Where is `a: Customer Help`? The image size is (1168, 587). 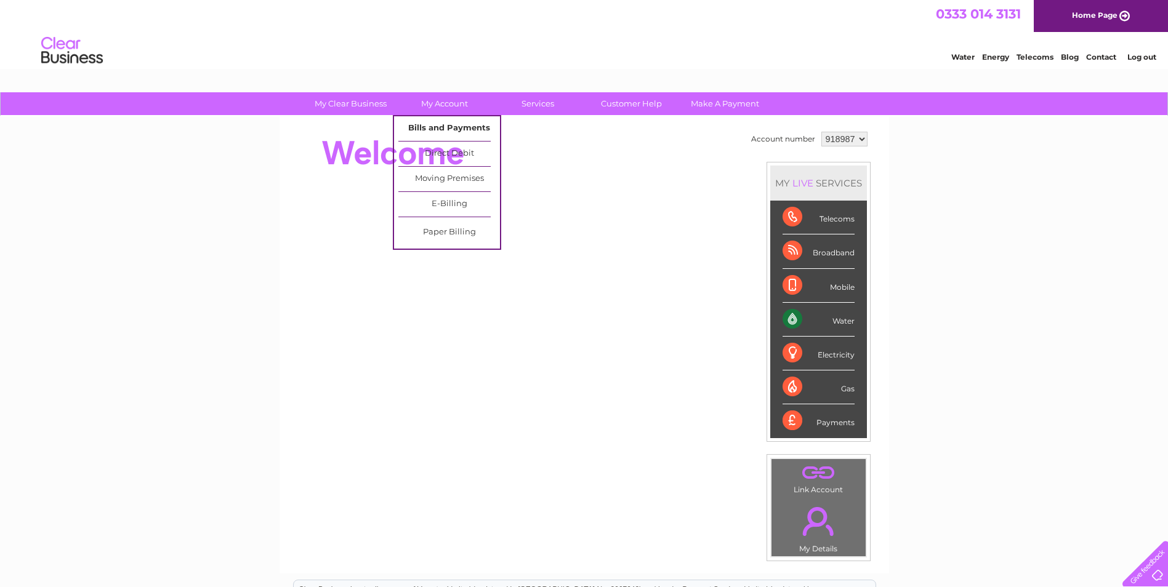
a: Customer Help is located at coordinates (631, 103).